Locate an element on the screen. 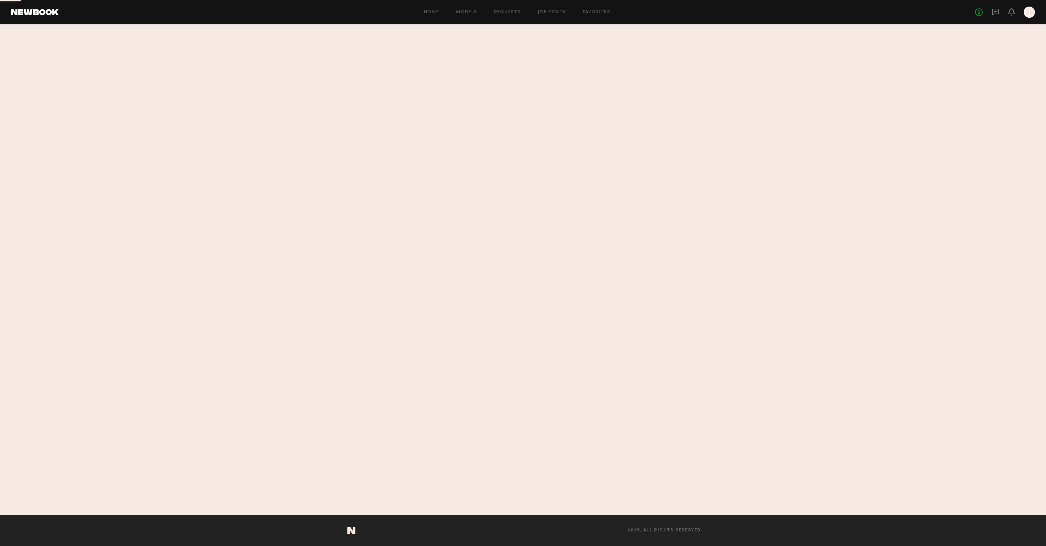 This screenshot has height=546, width=1046. a: J is located at coordinates (1029, 12).